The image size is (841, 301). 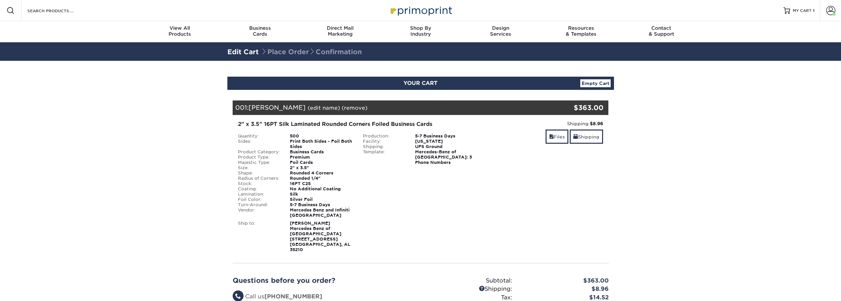 What do you see at coordinates (321, 184) in the screenshot?
I see `div: 16PT C2S` at bounding box center [321, 184].